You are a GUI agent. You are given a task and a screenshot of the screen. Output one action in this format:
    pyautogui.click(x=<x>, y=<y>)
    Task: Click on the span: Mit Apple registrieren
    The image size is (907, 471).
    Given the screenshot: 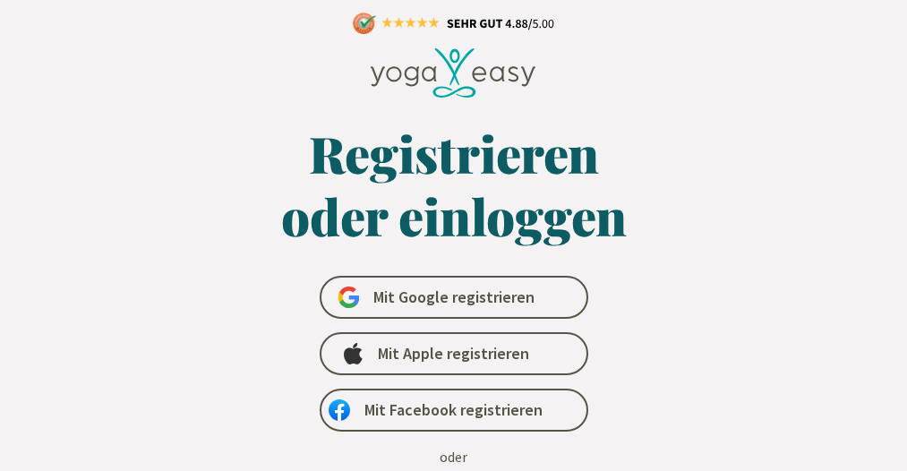 What is the action you would take?
    pyautogui.click(x=453, y=354)
    